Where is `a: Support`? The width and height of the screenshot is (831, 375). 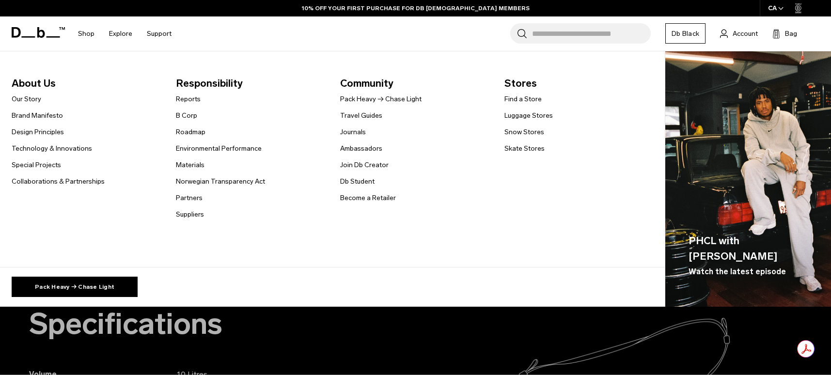 a: Support is located at coordinates (159, 33).